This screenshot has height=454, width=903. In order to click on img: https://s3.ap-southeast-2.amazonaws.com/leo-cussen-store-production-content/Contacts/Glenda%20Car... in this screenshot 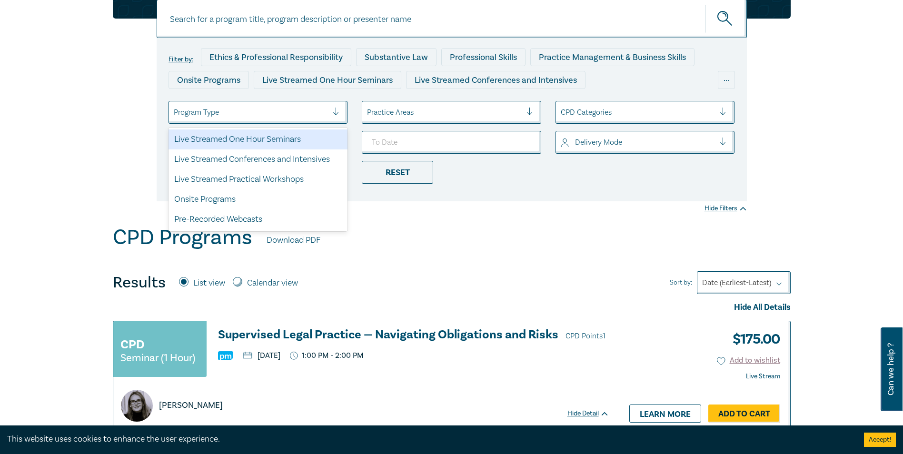, I will do `click(137, 406)`.